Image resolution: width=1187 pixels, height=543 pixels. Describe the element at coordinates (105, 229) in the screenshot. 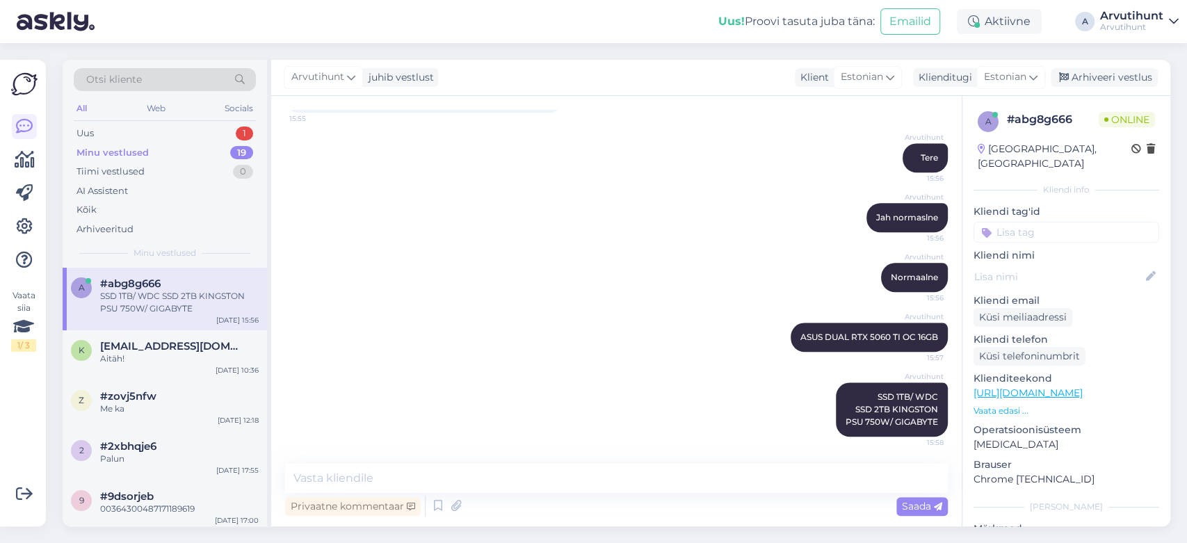

I see `div: Arhiveeritud` at that location.